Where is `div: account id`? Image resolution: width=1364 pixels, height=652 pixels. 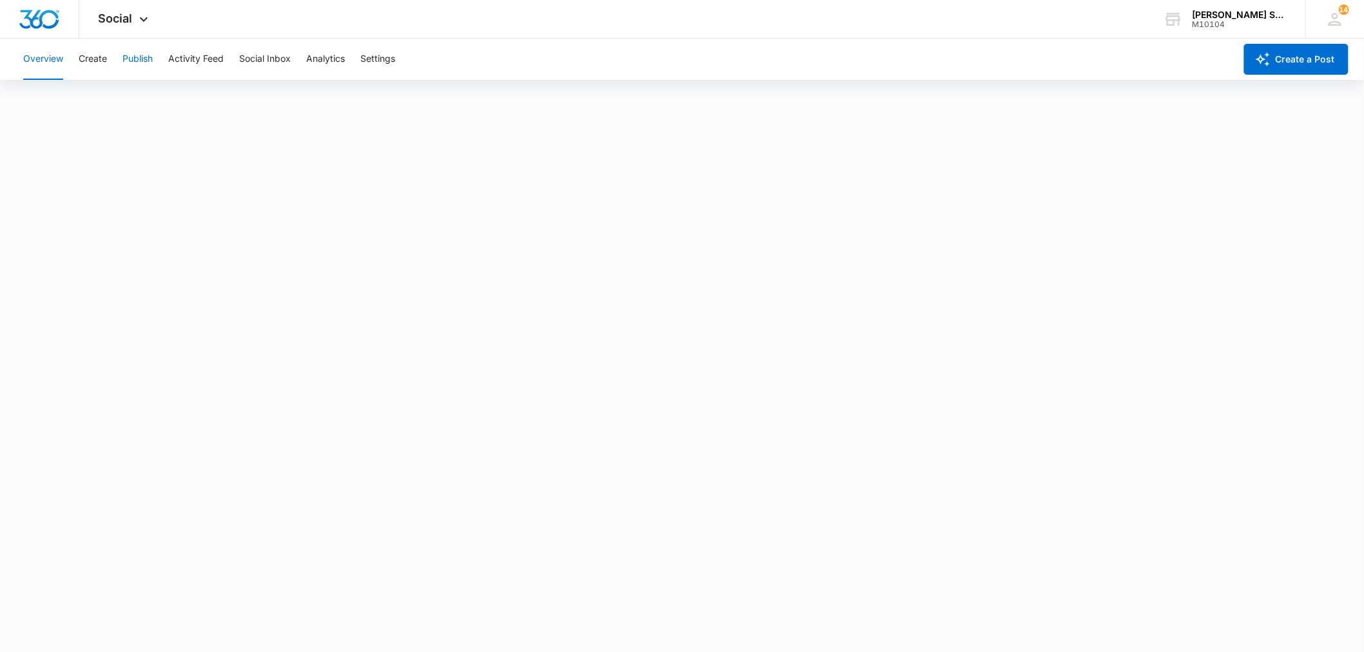
div: account id is located at coordinates (1240, 24).